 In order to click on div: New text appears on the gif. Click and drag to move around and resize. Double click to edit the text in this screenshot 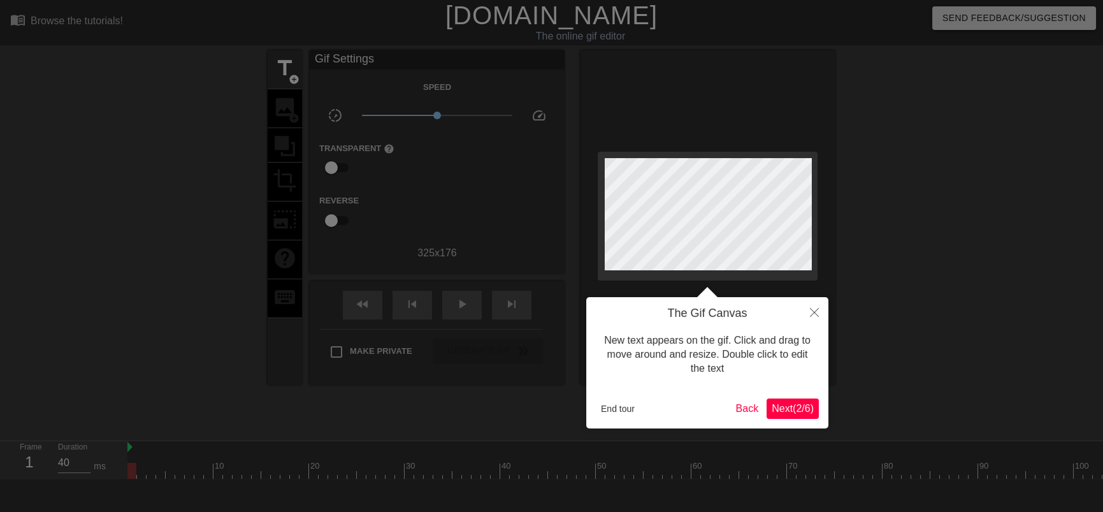, I will do `click(708, 354)`.